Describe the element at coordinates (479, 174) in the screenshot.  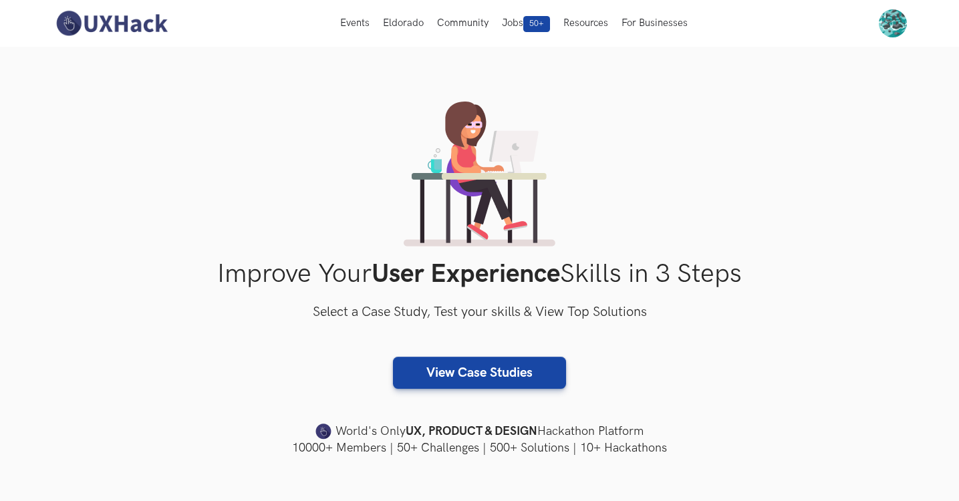
I see `img: lady working on laptop` at that location.